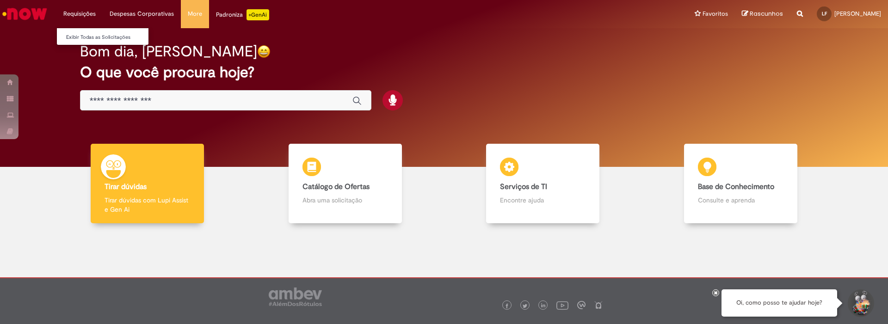  What do you see at coordinates (715, 14) in the screenshot?
I see `span: Favoritos` at bounding box center [715, 14].